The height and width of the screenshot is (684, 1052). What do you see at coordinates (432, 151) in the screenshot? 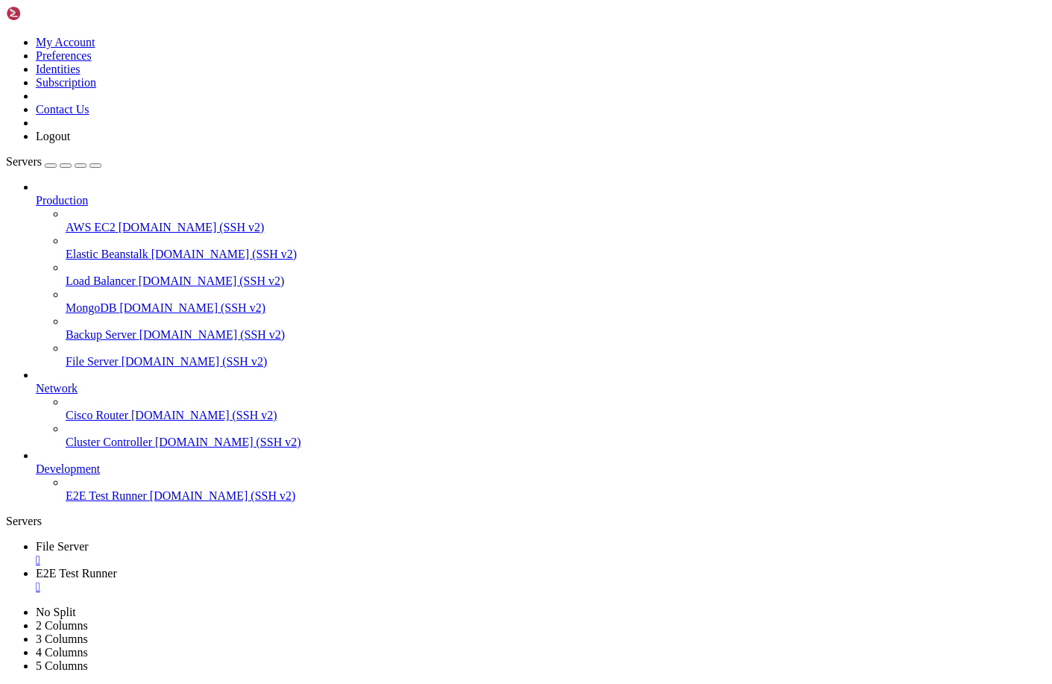
I see `x-row: * Enjoy easy management of files and folders, swift data transfers, and the ability to edit your ...` at bounding box center [432, 151].